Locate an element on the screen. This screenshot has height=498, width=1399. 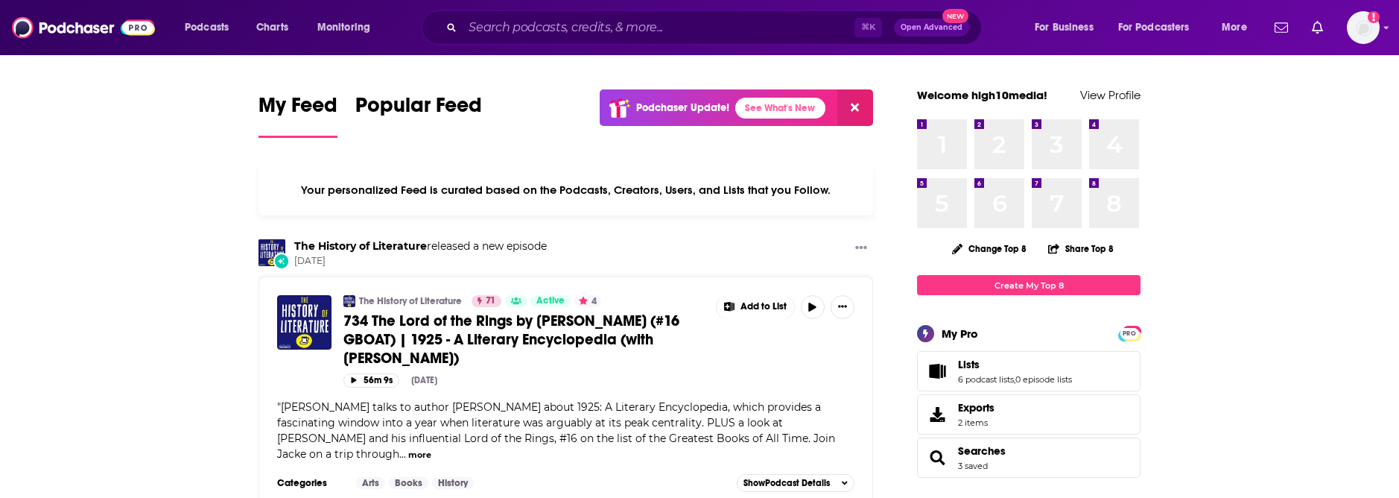
button: Open AdvancedNew is located at coordinates (931, 28).